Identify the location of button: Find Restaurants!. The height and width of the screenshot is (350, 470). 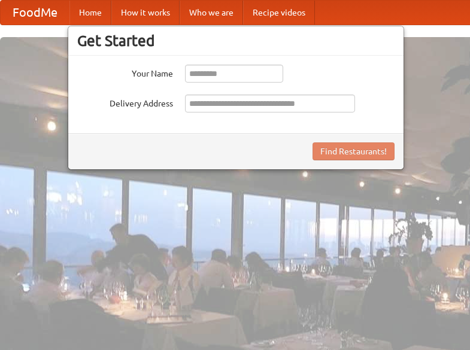
(353, 151).